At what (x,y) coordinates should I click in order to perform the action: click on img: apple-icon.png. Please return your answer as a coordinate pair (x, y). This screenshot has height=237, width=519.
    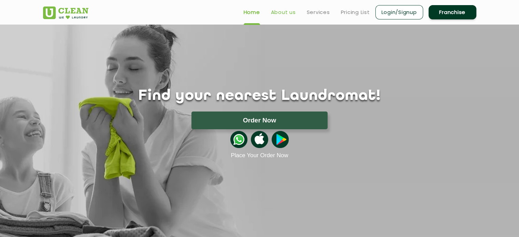
    Looking at the image, I should click on (259, 140).